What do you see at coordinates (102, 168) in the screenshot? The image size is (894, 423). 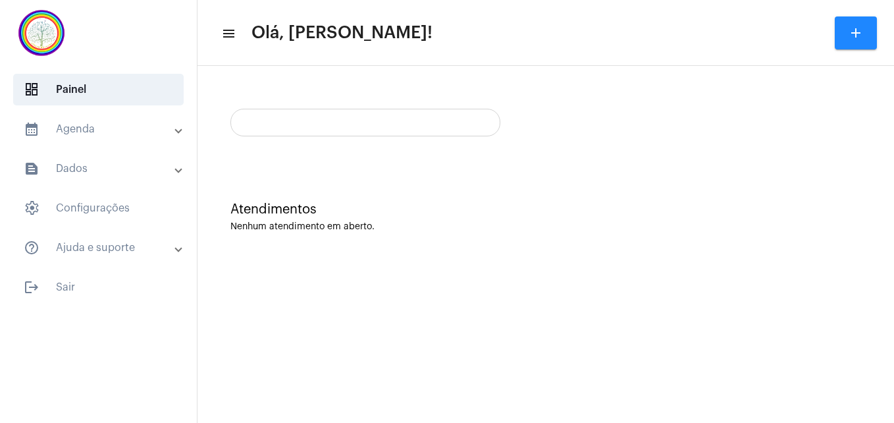 I see `mat-expansion-panel-header: sidenav iconDados` at bounding box center [102, 168].